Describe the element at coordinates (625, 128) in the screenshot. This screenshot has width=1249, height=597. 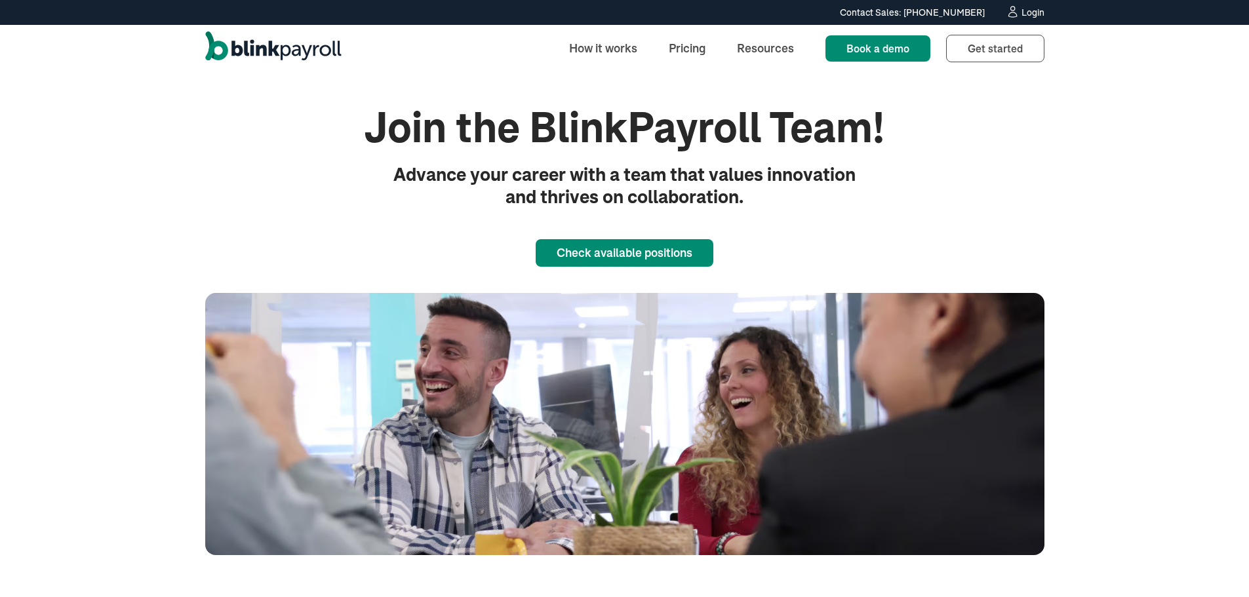
I see `h1: Join the BlinkPayroll Team!` at that location.